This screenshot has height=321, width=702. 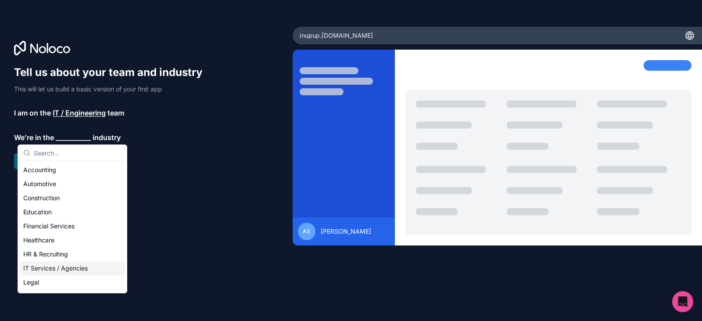 What do you see at coordinates (72, 254) in the screenshot?
I see `div: HR & Recruiting` at bounding box center [72, 254].